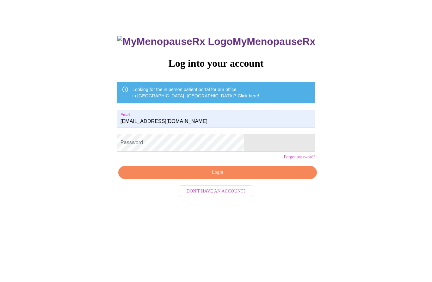 The image size is (432, 282). I want to click on span: Don't have an account?, so click(216, 192).